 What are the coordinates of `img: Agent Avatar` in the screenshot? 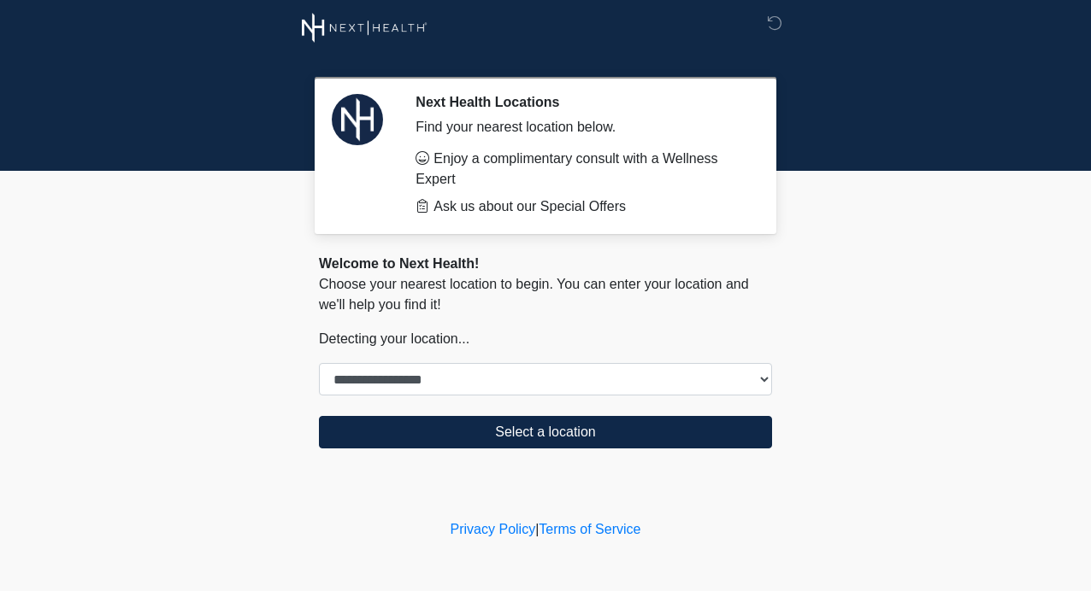 It's located at (357, 120).